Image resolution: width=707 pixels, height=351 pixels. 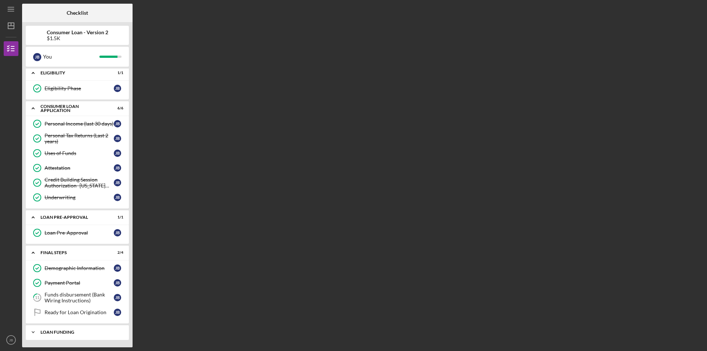 What do you see at coordinates (79, 88) in the screenshot?
I see `div: Eligibility Phase` at bounding box center [79, 88].